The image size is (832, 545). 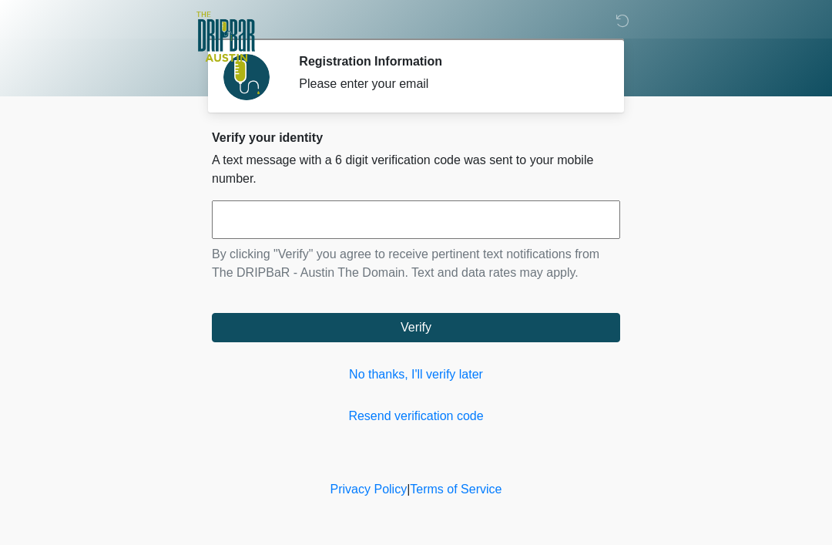 I want to click on img: Agent Avatar, so click(x=247, y=77).